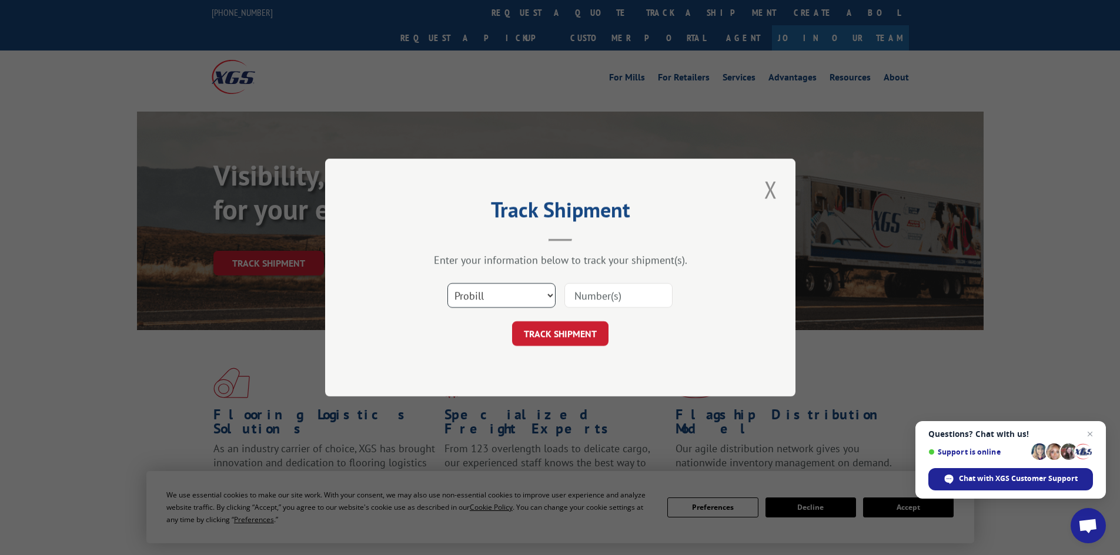 Image resolution: width=1120 pixels, height=555 pixels. What do you see at coordinates (770, 189) in the screenshot?
I see `button: Close modal` at bounding box center [770, 189].